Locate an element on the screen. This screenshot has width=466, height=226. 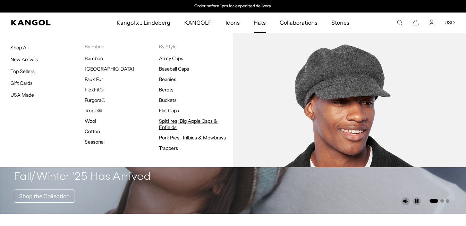
a: Pork Pies, Trilbies & Mowbrays is located at coordinates (193, 138).